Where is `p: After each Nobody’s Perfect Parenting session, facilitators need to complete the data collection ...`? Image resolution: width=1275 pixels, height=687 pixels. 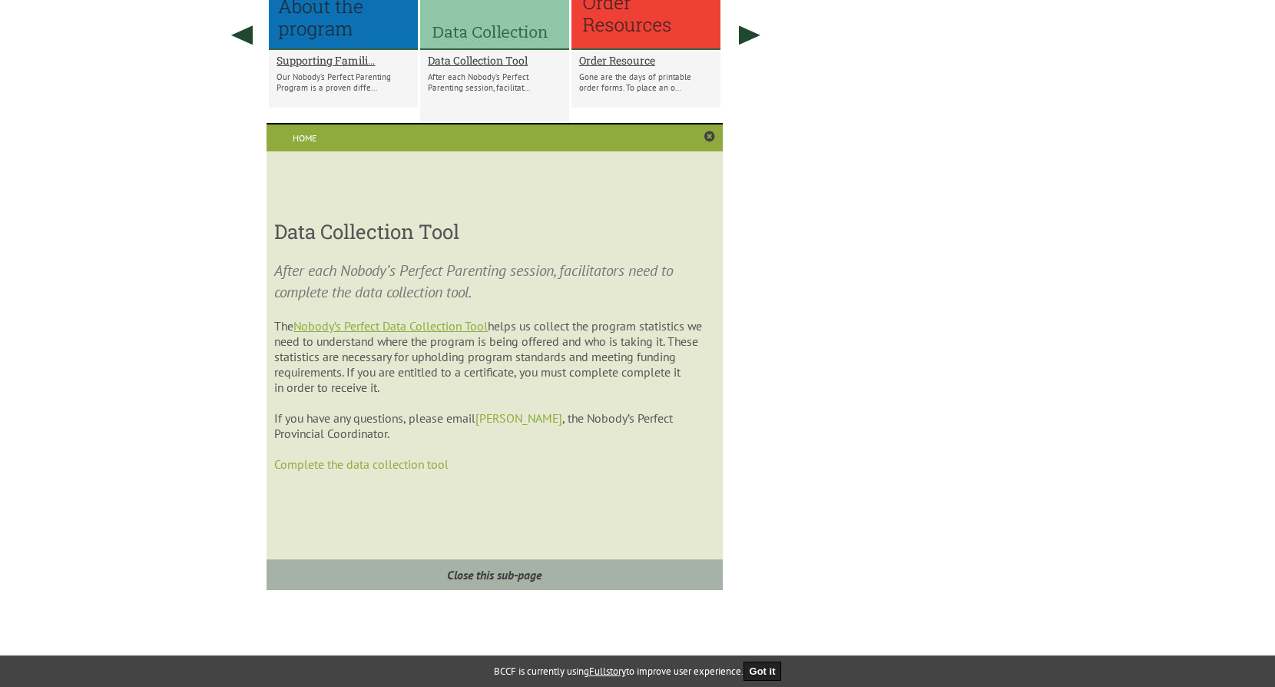 p: After each Nobody’s Perfect Parenting session, facilitators need to complete the data collection ... is located at coordinates (494, 281).